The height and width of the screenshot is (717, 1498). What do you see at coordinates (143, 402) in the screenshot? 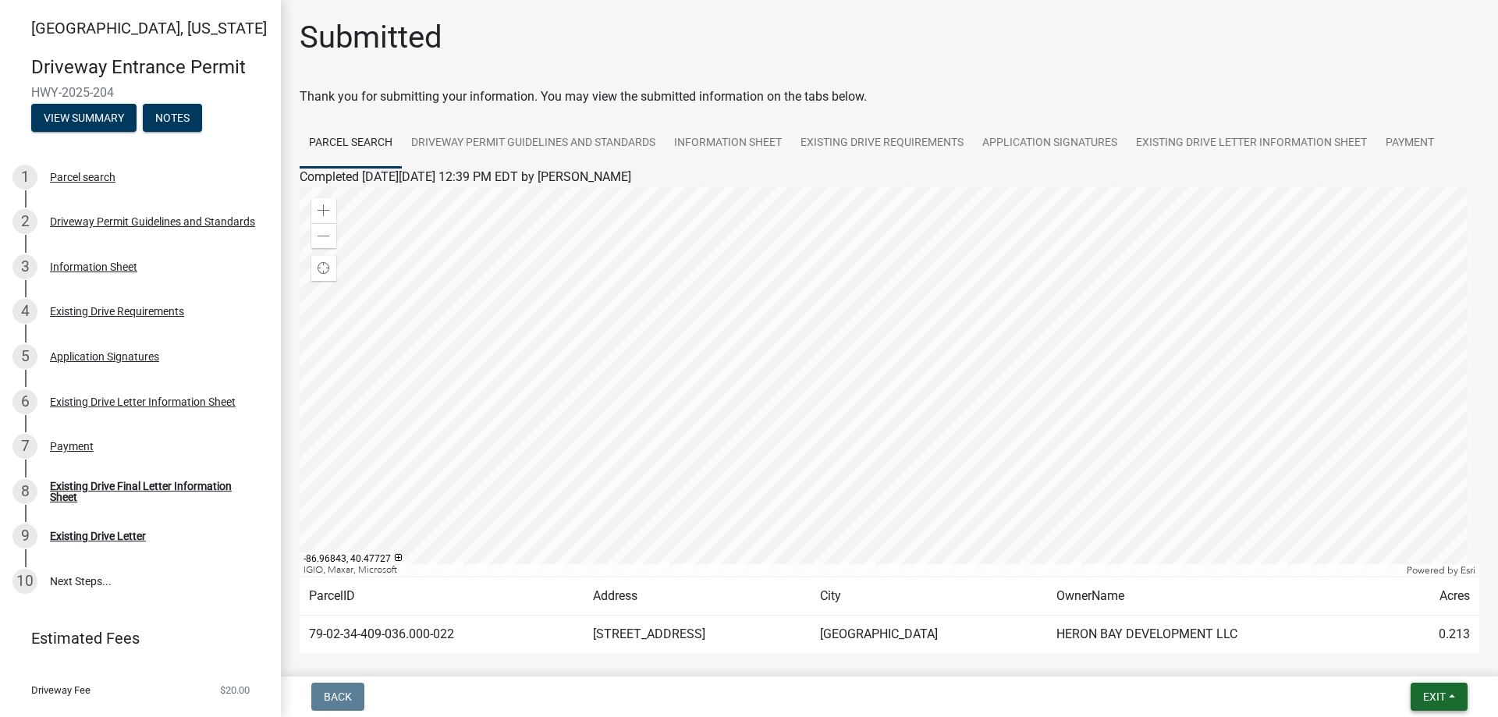
I see `div: Existing Drive Letter Information Sheet` at bounding box center [143, 402].